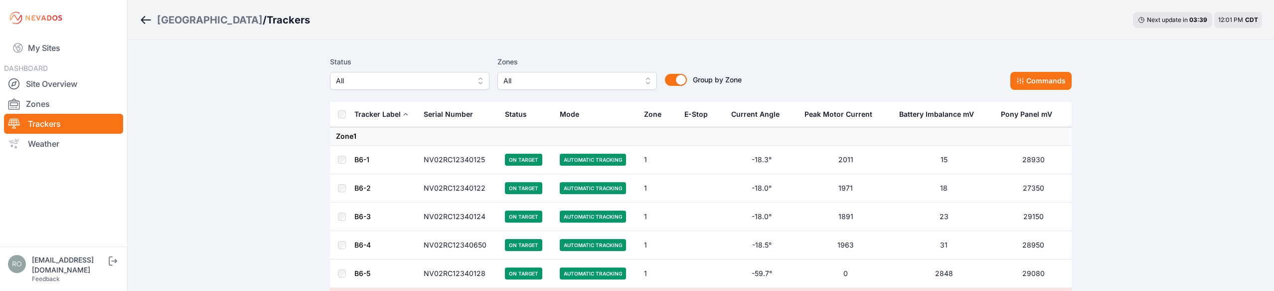 The height and width of the screenshot is (291, 1274). Describe the element at coordinates (458, 188) in the screenshot. I see `td: NV02RC12340122` at that location.